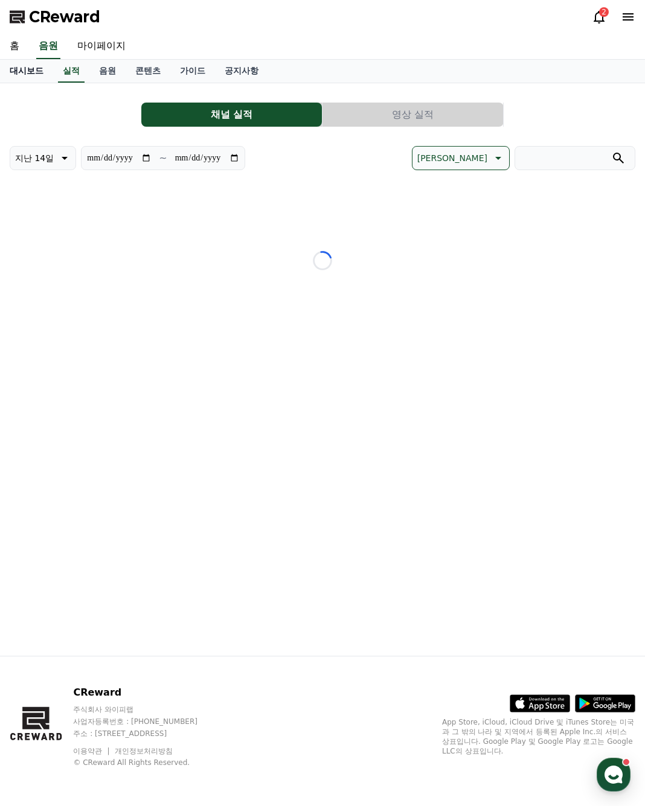 This screenshot has width=645, height=806. Describe the element at coordinates (194, 398) in the screenshot. I see `a: 설정` at that location.